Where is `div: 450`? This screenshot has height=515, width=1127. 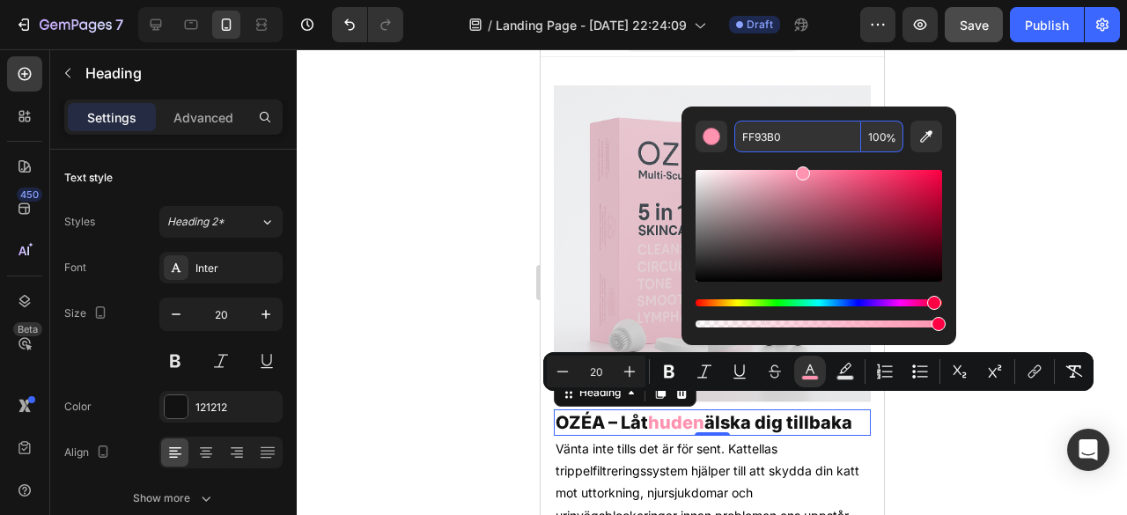 div: 450 is located at coordinates (29, 195).